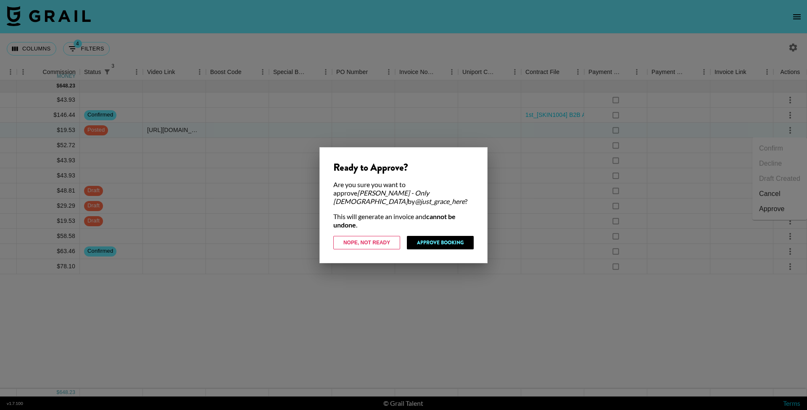 This screenshot has width=807, height=410. Describe the element at coordinates (440, 201) in the screenshot. I see `em: @ just_grace_here` at that location.